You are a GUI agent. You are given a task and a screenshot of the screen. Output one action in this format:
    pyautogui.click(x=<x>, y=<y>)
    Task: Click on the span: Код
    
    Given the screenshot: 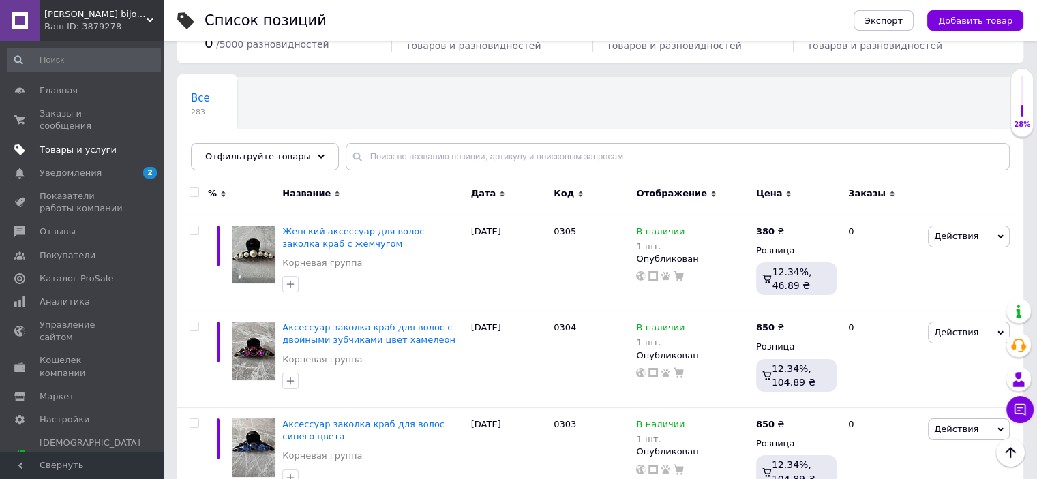 What is the action you would take?
    pyautogui.click(x=564, y=194)
    